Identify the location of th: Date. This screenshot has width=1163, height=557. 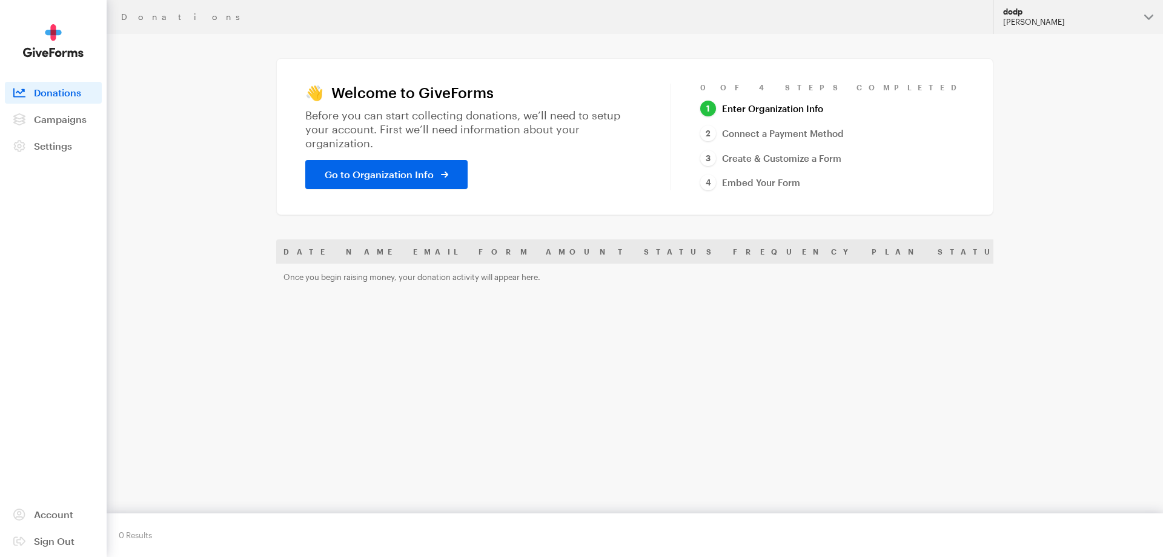
(307, 251).